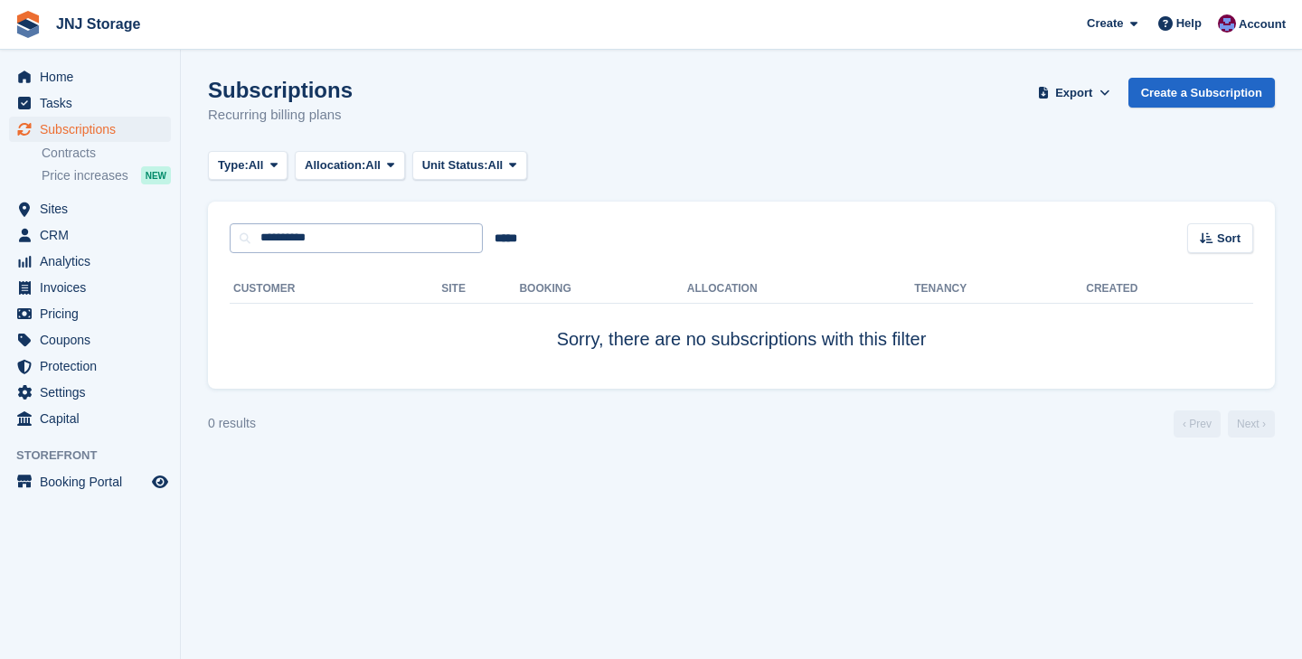 The height and width of the screenshot is (659, 1302). I want to click on h1: Subscriptions, so click(280, 90).